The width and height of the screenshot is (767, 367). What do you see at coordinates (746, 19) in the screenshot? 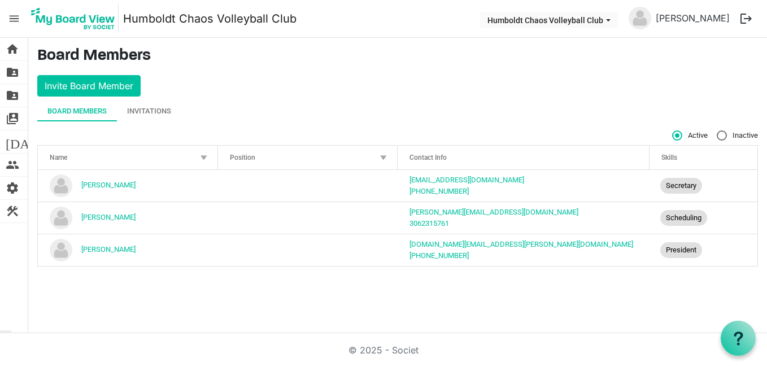
I see `button: logout` at bounding box center [746, 19].